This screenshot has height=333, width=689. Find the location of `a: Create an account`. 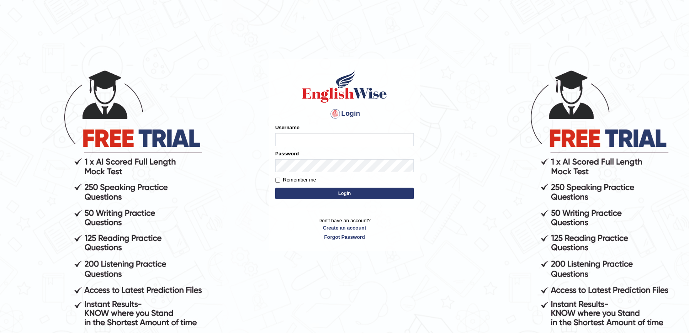

a: Create an account is located at coordinates (344, 228).